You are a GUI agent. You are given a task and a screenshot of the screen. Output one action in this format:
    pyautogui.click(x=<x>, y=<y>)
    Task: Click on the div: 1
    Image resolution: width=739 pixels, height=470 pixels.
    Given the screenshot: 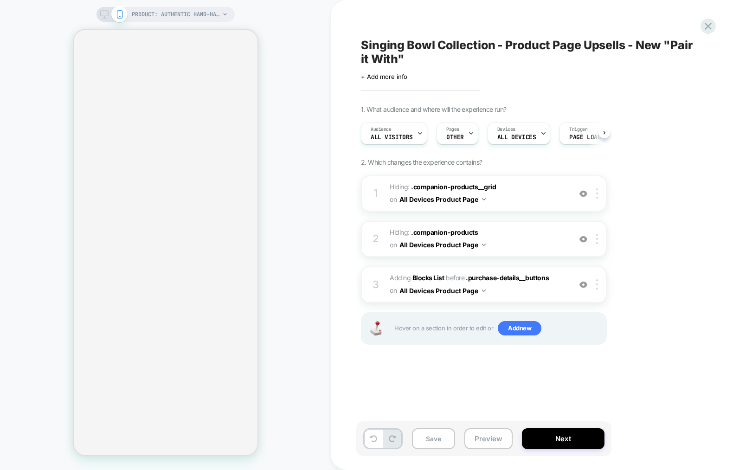 What is the action you would take?
    pyautogui.click(x=376, y=193)
    